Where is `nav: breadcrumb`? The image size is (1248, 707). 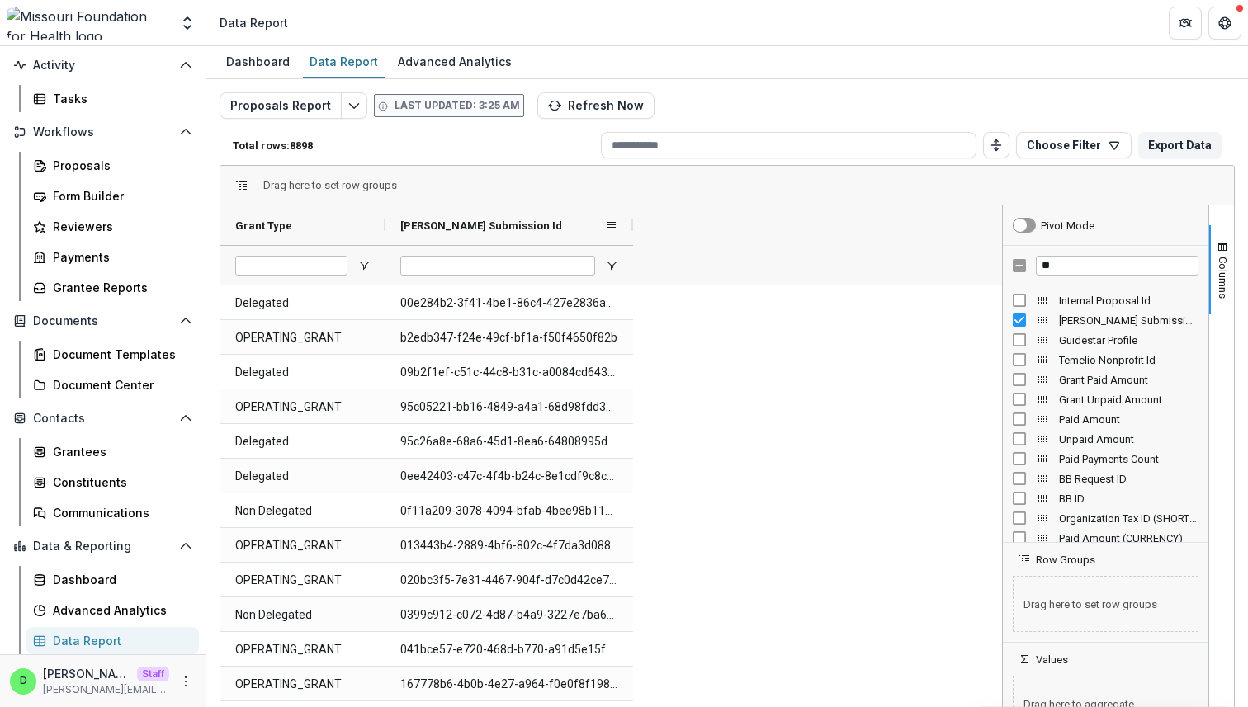
nav: breadcrumb is located at coordinates (253, 22).